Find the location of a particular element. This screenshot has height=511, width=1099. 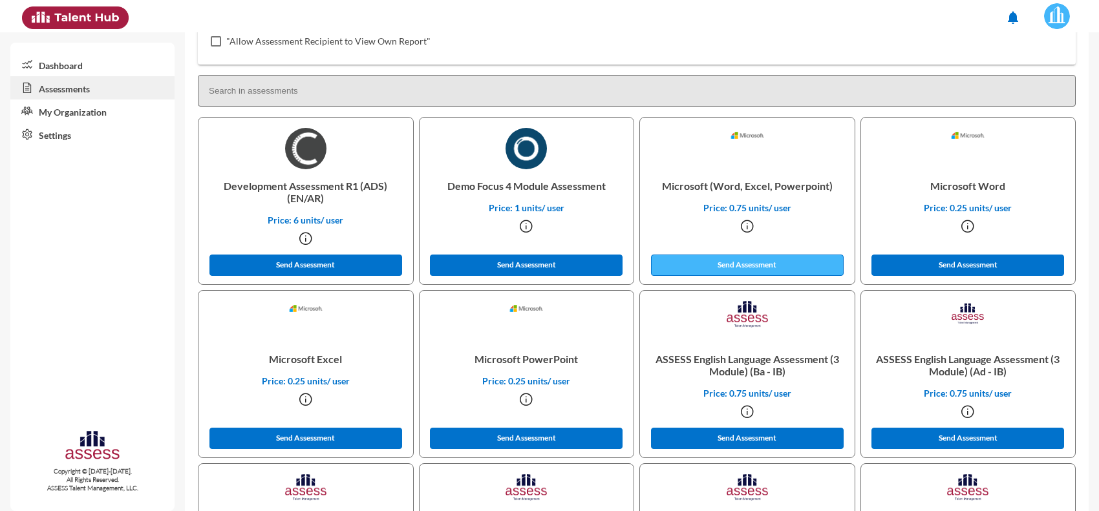

a: Dashboard is located at coordinates (92, 65).